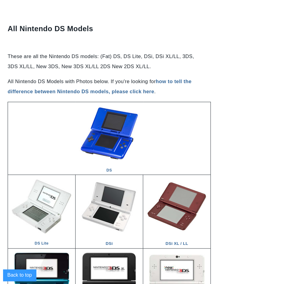  What do you see at coordinates (42, 206) in the screenshot?
I see `img: 02_ds_lite.jpg` at bounding box center [42, 206].